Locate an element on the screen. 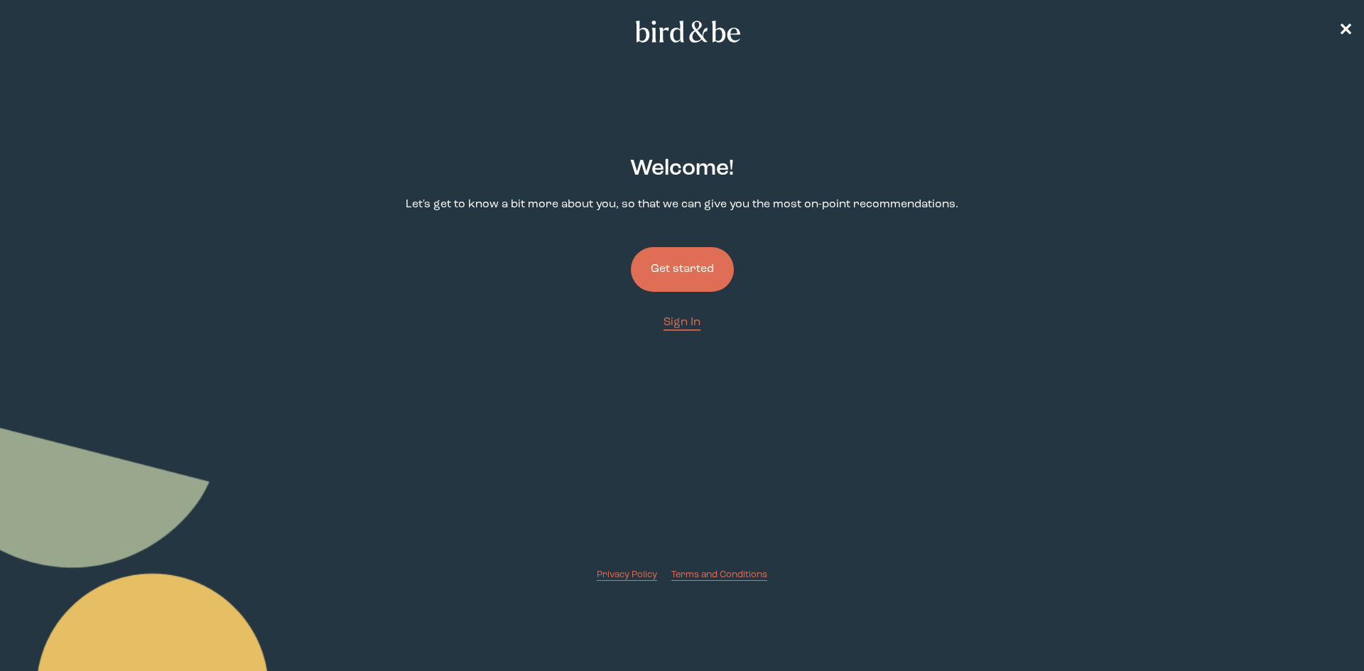 This screenshot has height=671, width=1364. span: Terms and Conditions is located at coordinates (719, 575).